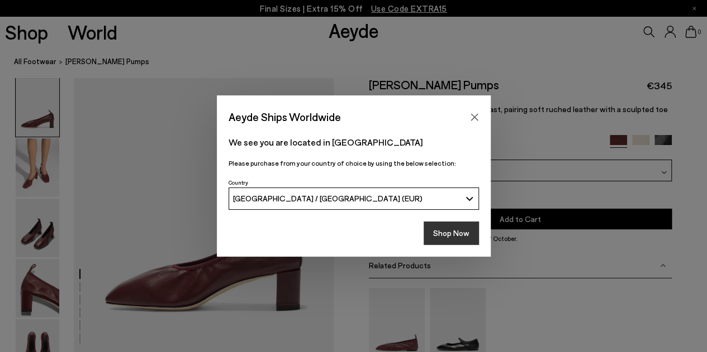 Image resolution: width=707 pixels, height=352 pixels. What do you see at coordinates (354, 163) in the screenshot?
I see `p: Please purchase from your country of choice by using the below selection:` at bounding box center [354, 163].